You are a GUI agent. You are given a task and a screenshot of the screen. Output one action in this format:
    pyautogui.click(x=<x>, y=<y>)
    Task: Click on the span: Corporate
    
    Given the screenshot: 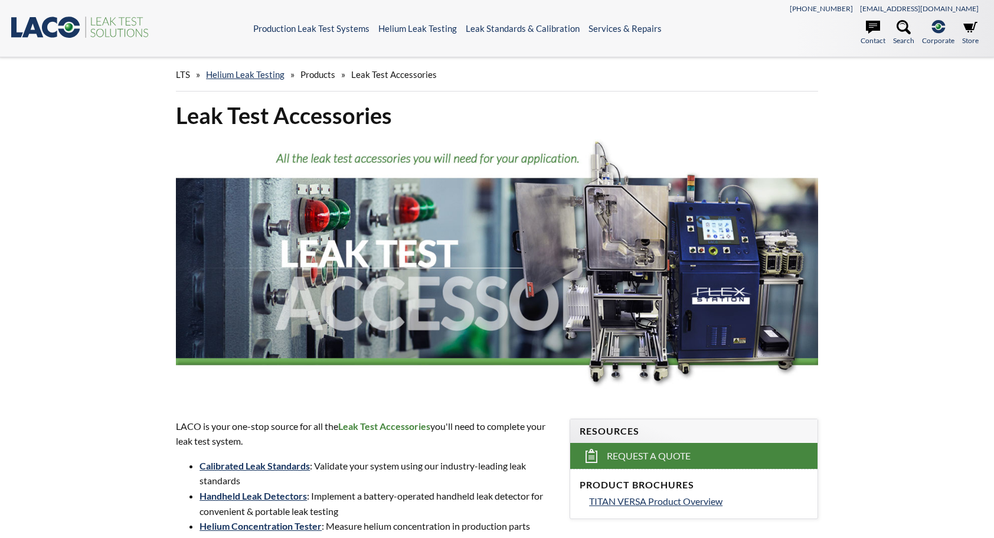 What is the action you would take?
    pyautogui.click(x=938, y=40)
    